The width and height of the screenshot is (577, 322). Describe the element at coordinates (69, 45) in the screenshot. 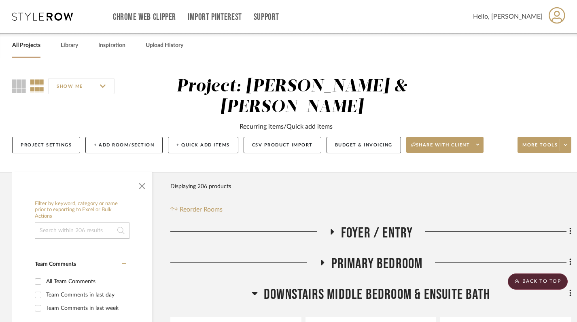

I see `a: Library` at that location.